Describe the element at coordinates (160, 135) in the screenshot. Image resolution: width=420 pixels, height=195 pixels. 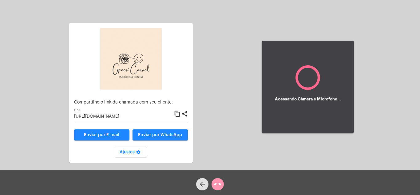
I see `button: Enviar por WhatsApp` at that location.